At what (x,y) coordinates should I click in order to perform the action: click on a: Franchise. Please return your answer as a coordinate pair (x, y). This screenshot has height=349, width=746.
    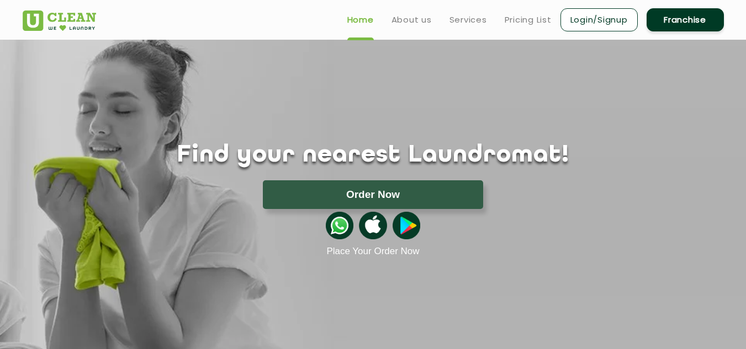
    Looking at the image, I should click on (685, 20).